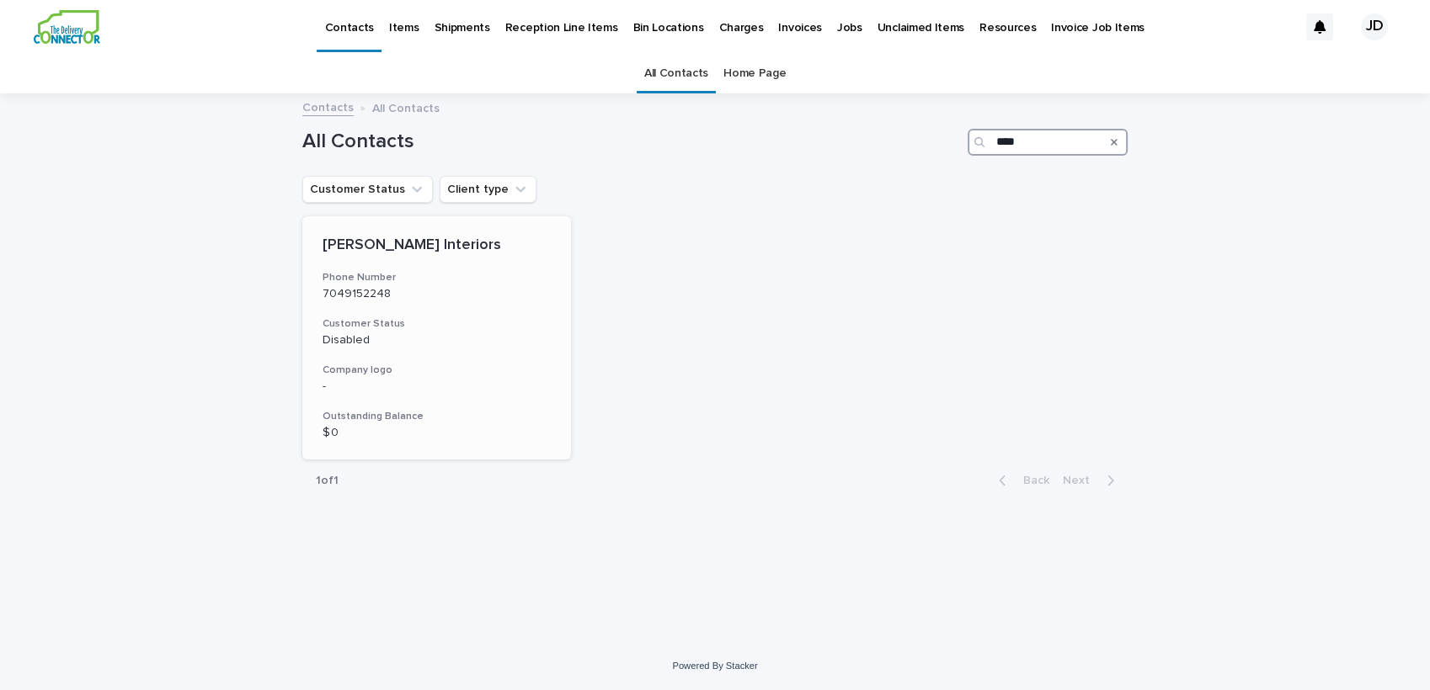  I want to click on button: Back, so click(1021, 481).